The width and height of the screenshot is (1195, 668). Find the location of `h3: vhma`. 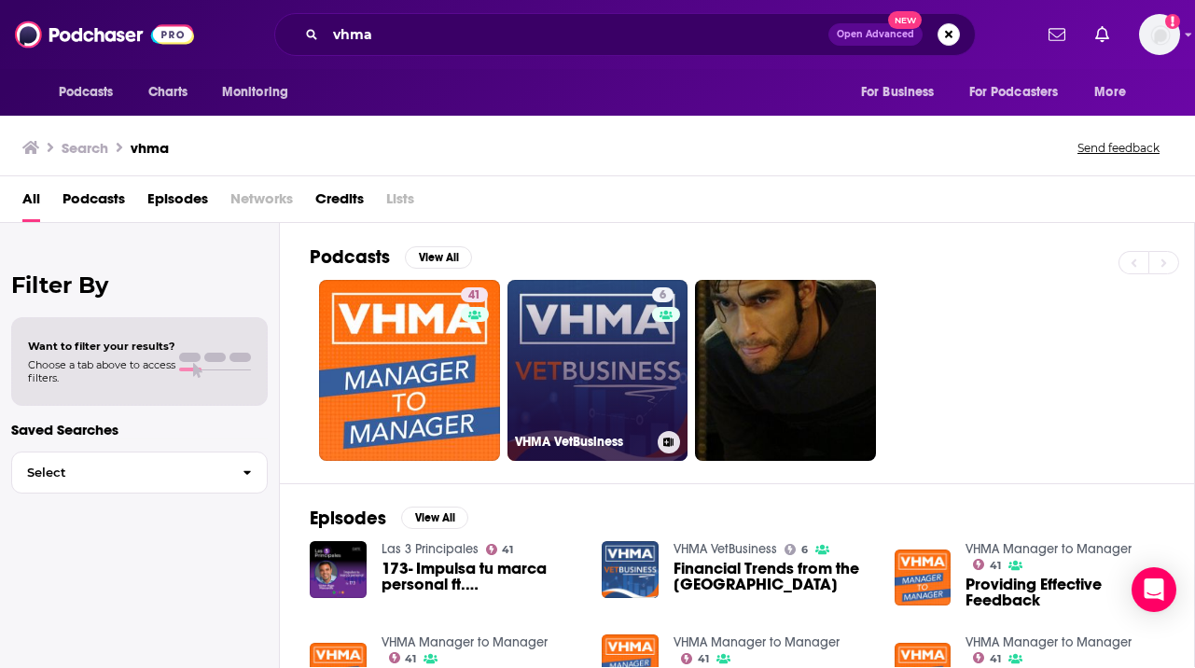

h3: vhma is located at coordinates (149, 147).